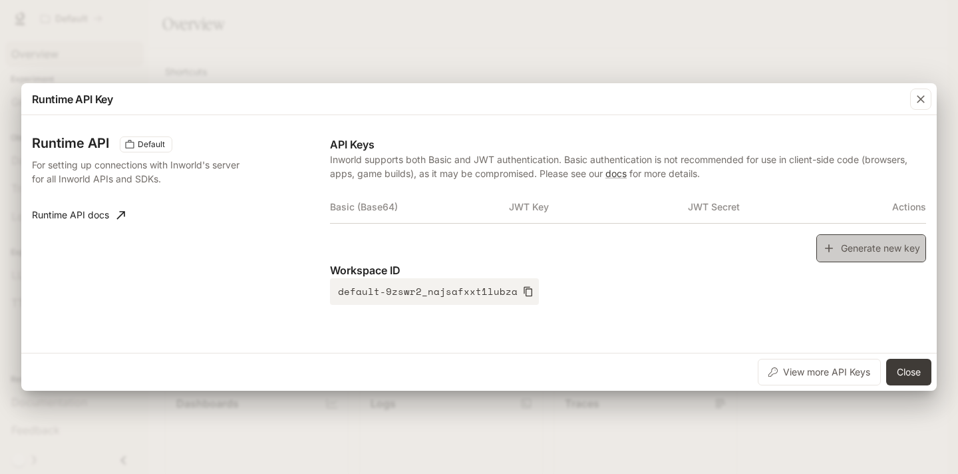 The image size is (958, 474). I want to click on h3: Runtime API, so click(71, 143).